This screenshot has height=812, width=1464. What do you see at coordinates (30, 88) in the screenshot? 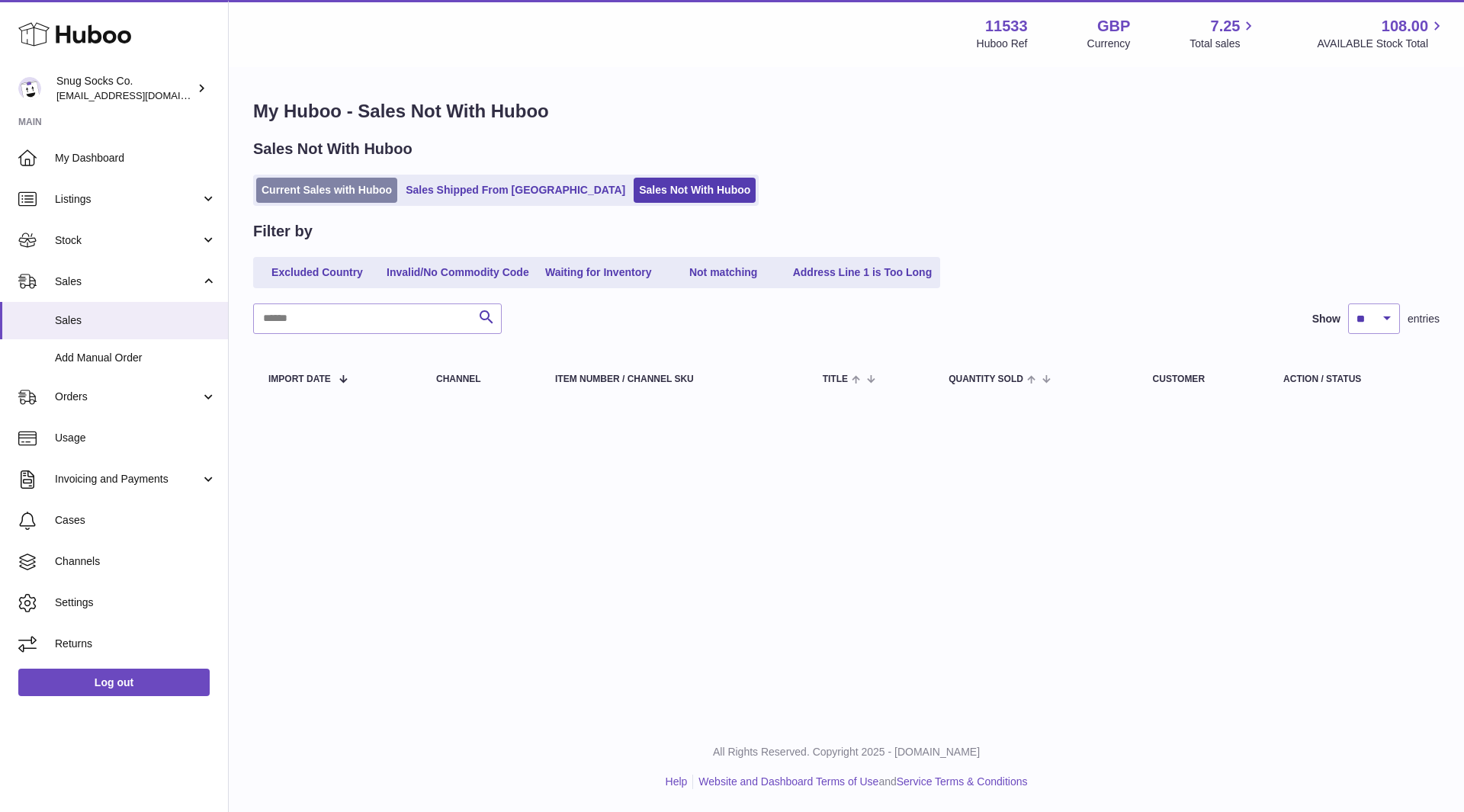
I see `img: info@snugsocks.co.uk` at bounding box center [30, 88].